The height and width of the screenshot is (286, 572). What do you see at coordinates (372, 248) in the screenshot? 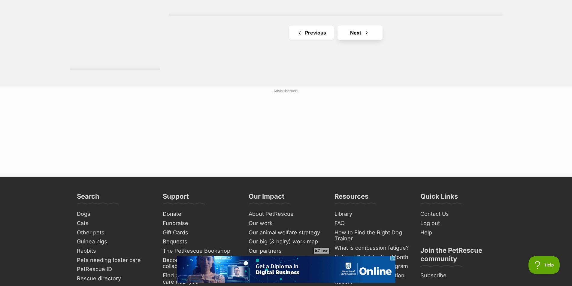
I see `a: What is compassion fatigue?` at bounding box center [372, 248].